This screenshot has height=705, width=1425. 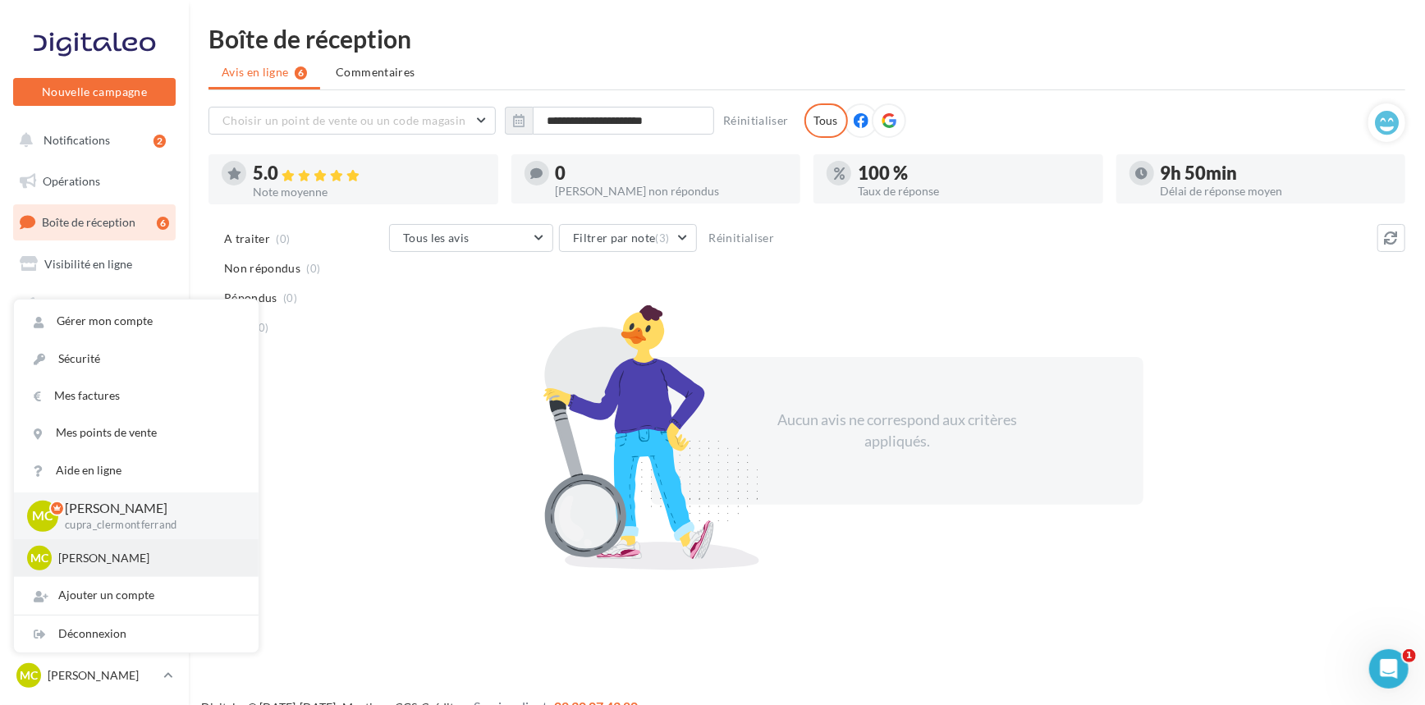 I want to click on span: 1, so click(x=1410, y=656).